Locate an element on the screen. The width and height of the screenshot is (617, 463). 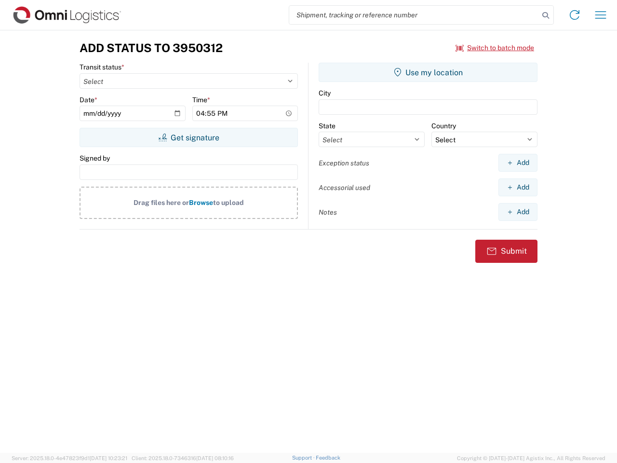
span: Server: 2025.18.0-4e47823f9d1 is located at coordinates (69, 458).